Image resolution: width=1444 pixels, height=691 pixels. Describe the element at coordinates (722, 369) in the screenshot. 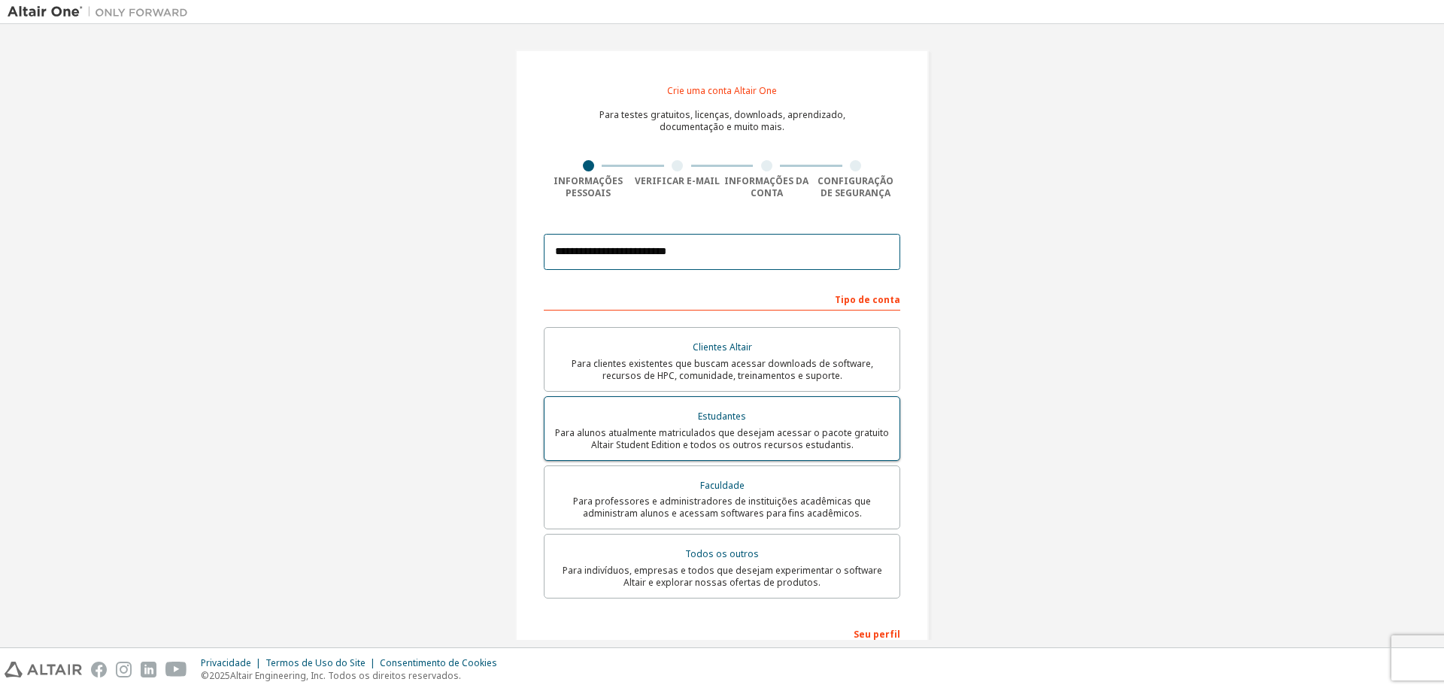

I see `font: Para clientes existentes que buscam acessar downloads de software, recursos de HPC, comunidade, t...` at that location.